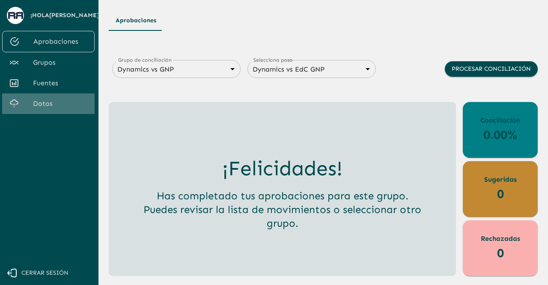 The image size is (548, 285). Describe the element at coordinates (500, 134) in the screenshot. I see `p: 0.00%` at that location.